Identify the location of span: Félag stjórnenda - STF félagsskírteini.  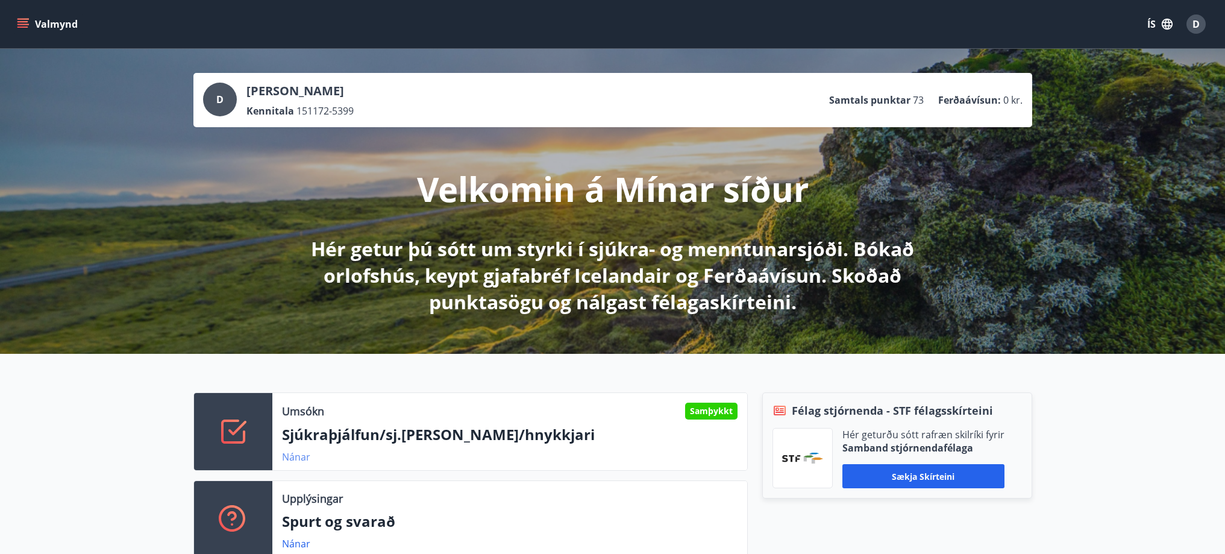
(893, 410).